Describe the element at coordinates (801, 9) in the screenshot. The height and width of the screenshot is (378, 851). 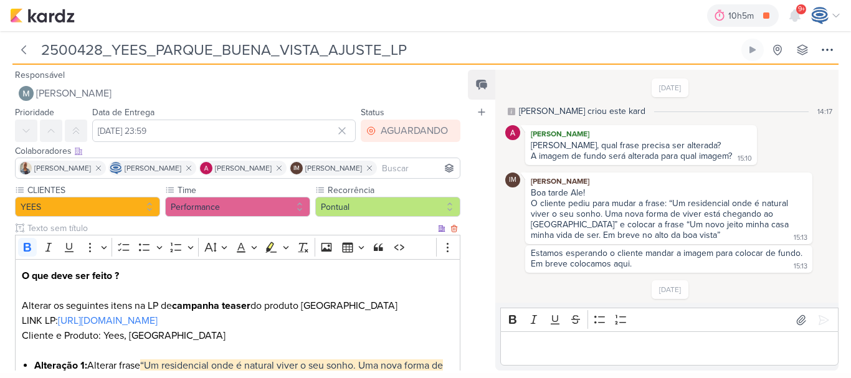
I see `span: 9+` at that location.